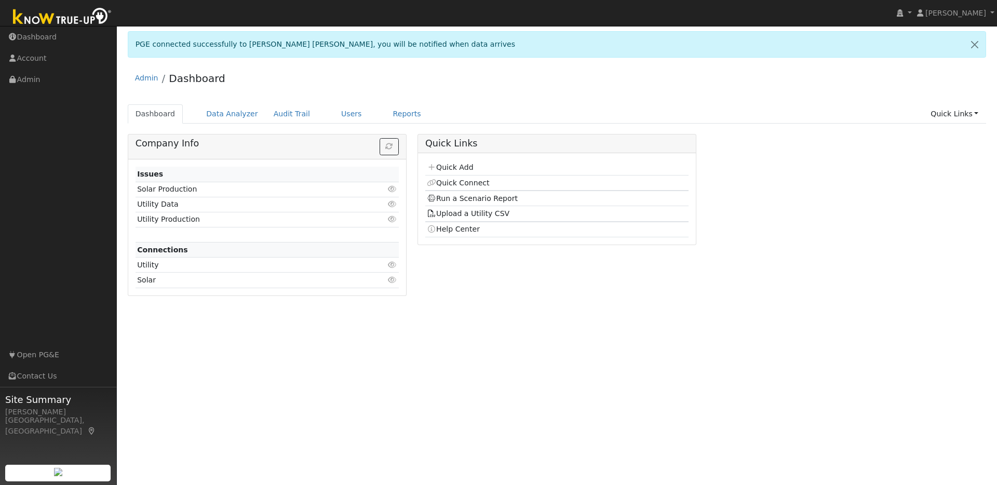 The height and width of the screenshot is (485, 997). Describe the element at coordinates (146, 78) in the screenshot. I see `a: Admin` at that location.